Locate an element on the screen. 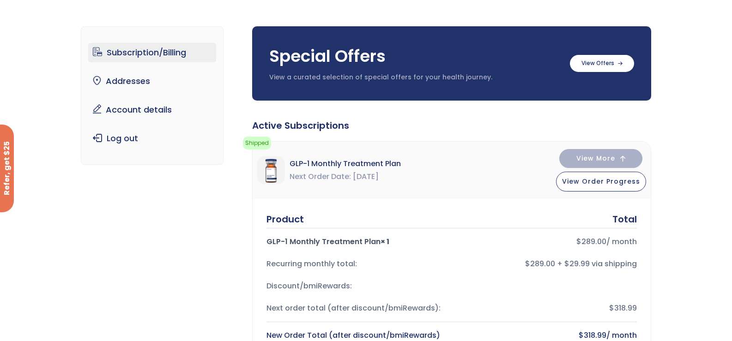  span: Shipped is located at coordinates (257, 143).